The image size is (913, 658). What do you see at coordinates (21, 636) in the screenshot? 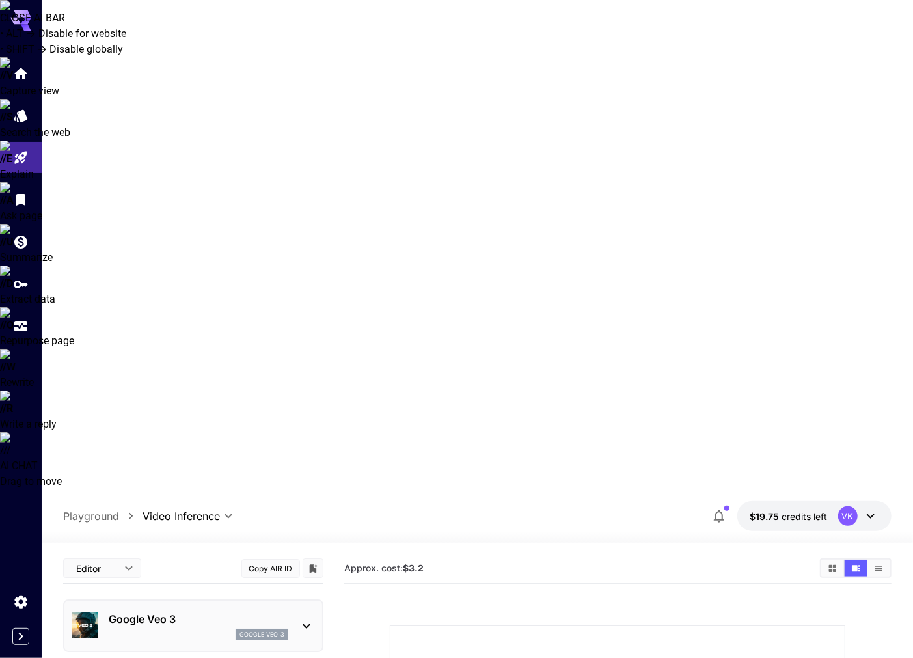
I see `button: Expand sidebar` at bounding box center [21, 636].